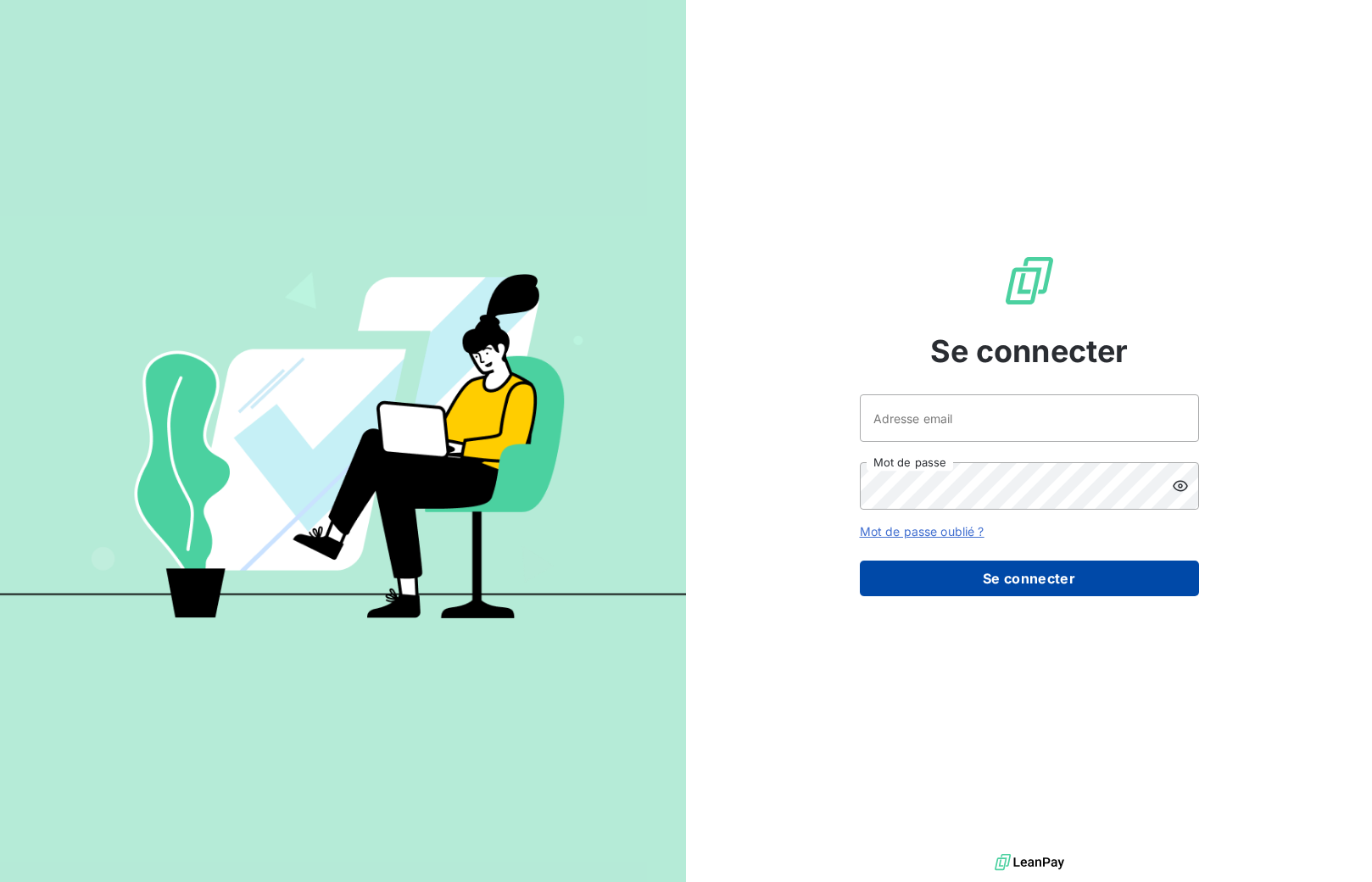 This screenshot has height=882, width=1372. What do you see at coordinates (1030, 418) in the screenshot?
I see `input: placeholder` at bounding box center [1030, 418].